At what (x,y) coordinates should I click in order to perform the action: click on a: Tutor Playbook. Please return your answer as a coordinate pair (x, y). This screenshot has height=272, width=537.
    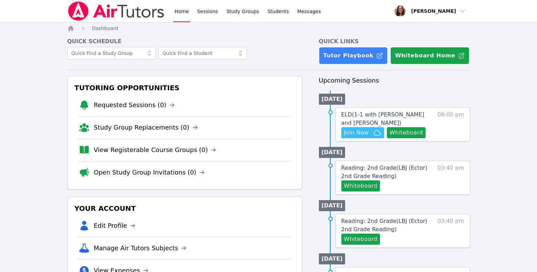
    Looking at the image, I should click on (353, 56).